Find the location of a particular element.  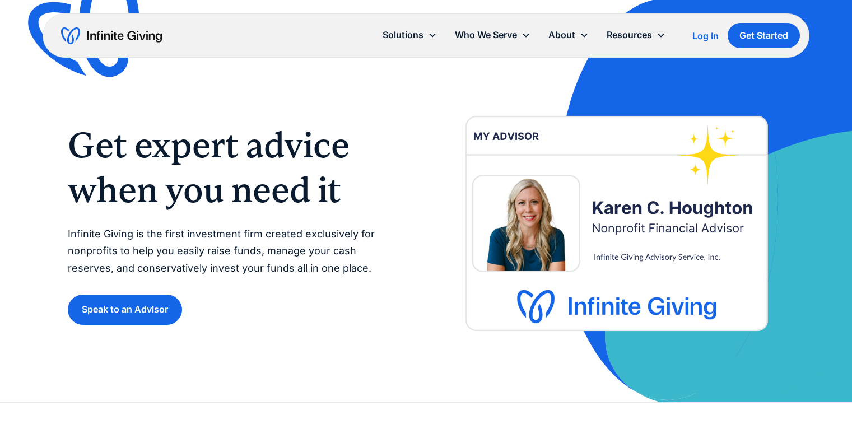

div: Log In is located at coordinates (705, 36).